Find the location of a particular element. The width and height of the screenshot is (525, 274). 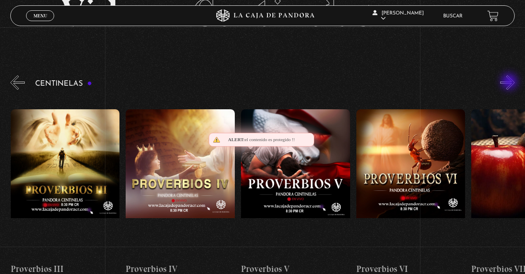

button: Previous is located at coordinates (17, 82).